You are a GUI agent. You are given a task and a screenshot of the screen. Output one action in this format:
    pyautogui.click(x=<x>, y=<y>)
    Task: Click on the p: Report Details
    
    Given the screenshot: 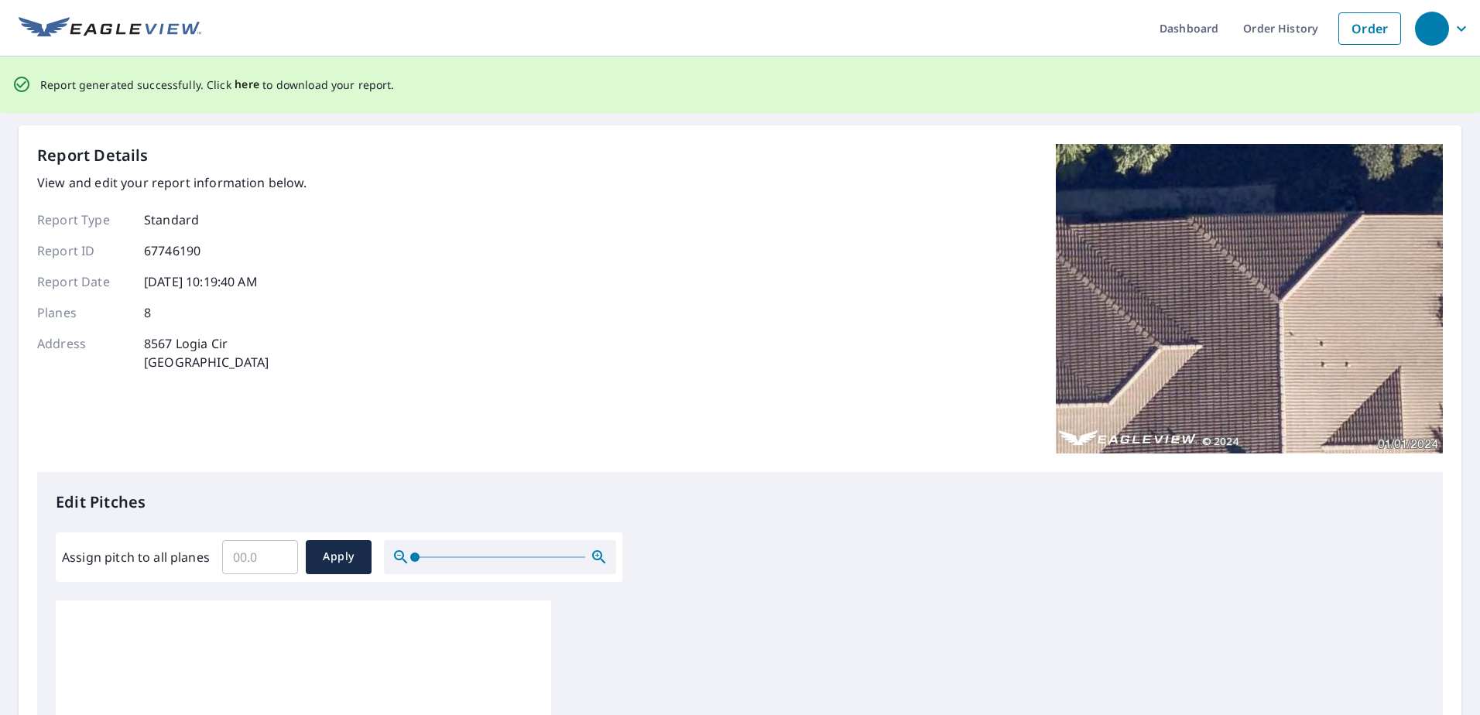 What is the action you would take?
    pyautogui.click(x=93, y=156)
    